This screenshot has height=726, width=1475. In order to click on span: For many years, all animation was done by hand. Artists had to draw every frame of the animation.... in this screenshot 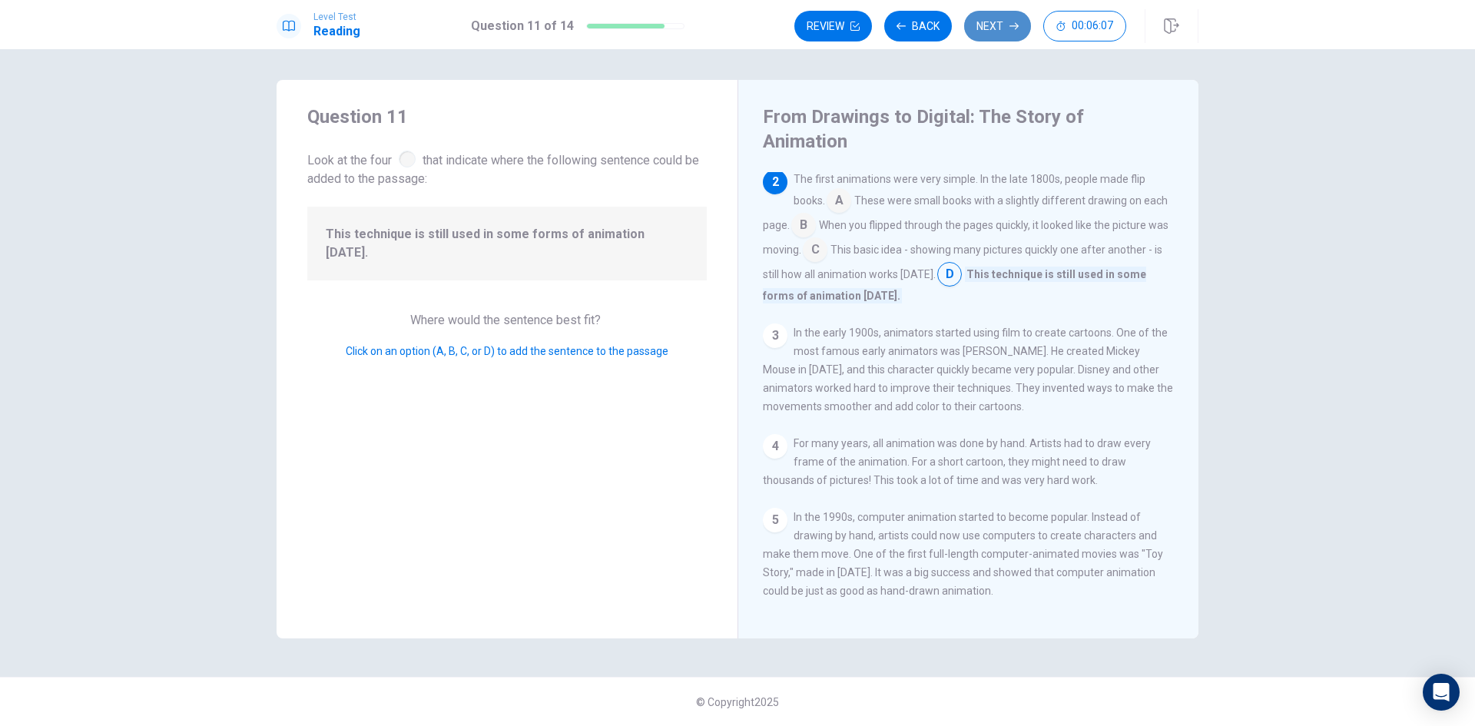, I will do `click(957, 462)`.